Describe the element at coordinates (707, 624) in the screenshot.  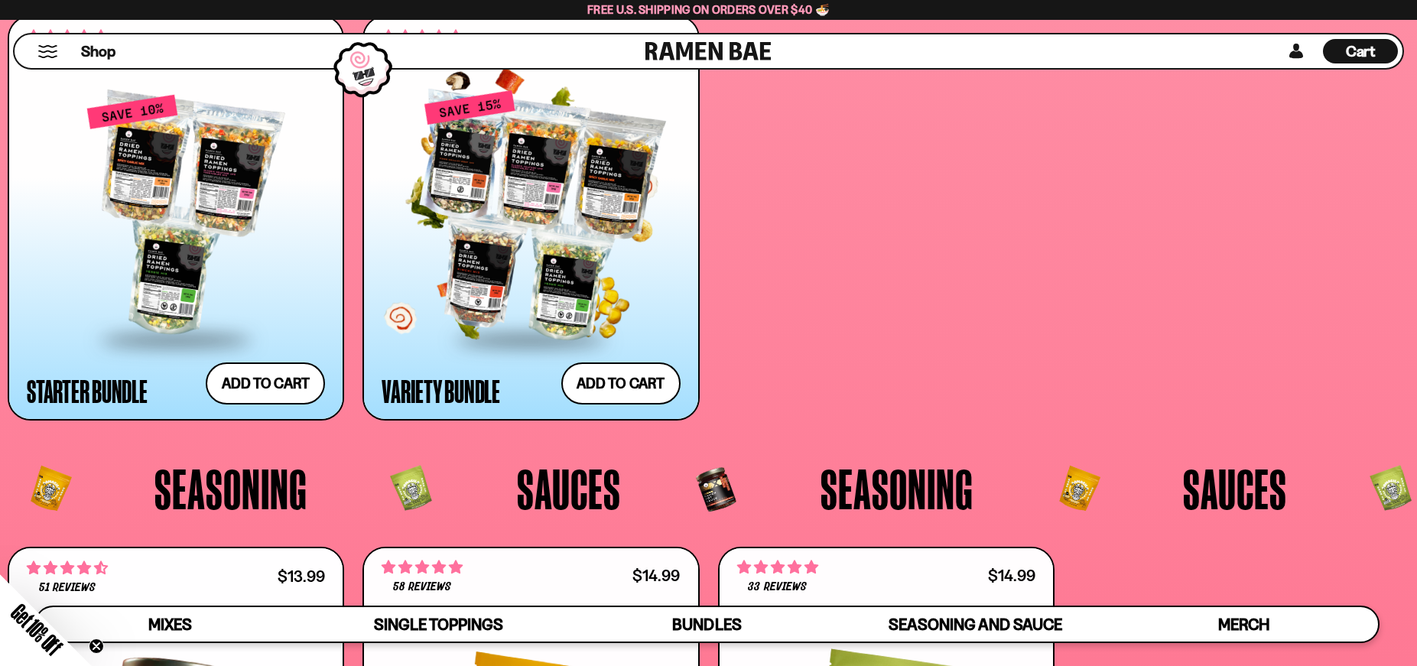
I see `a: Bundles` at that location.